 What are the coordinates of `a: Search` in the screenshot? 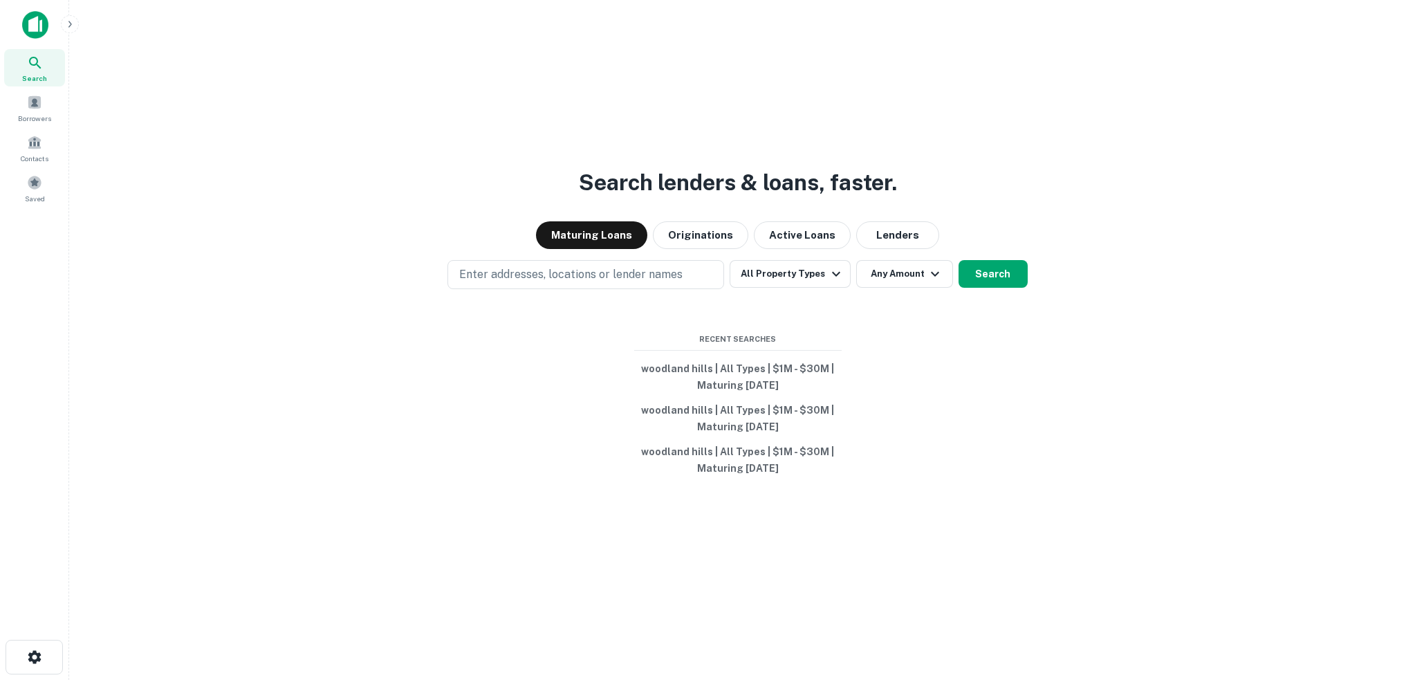 It's located at (35, 68).